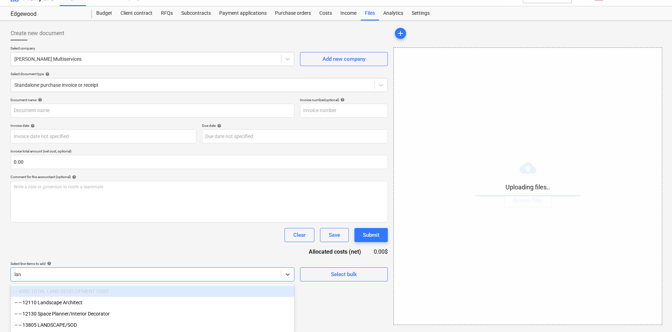 Image resolution: width=672 pixels, height=332 pixels. Describe the element at coordinates (393, 13) in the screenshot. I see `a: Analytics` at that location.